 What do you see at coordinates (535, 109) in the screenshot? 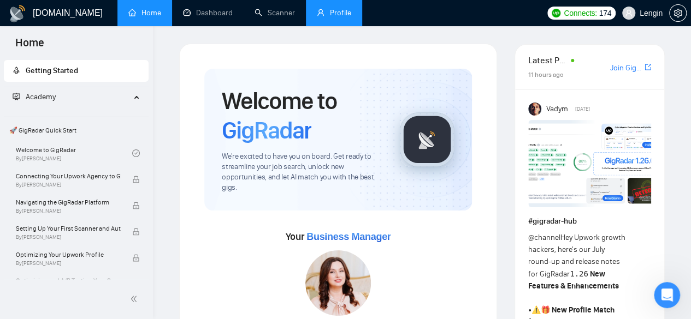
I see `img: Vadym` at bounding box center [535, 109].